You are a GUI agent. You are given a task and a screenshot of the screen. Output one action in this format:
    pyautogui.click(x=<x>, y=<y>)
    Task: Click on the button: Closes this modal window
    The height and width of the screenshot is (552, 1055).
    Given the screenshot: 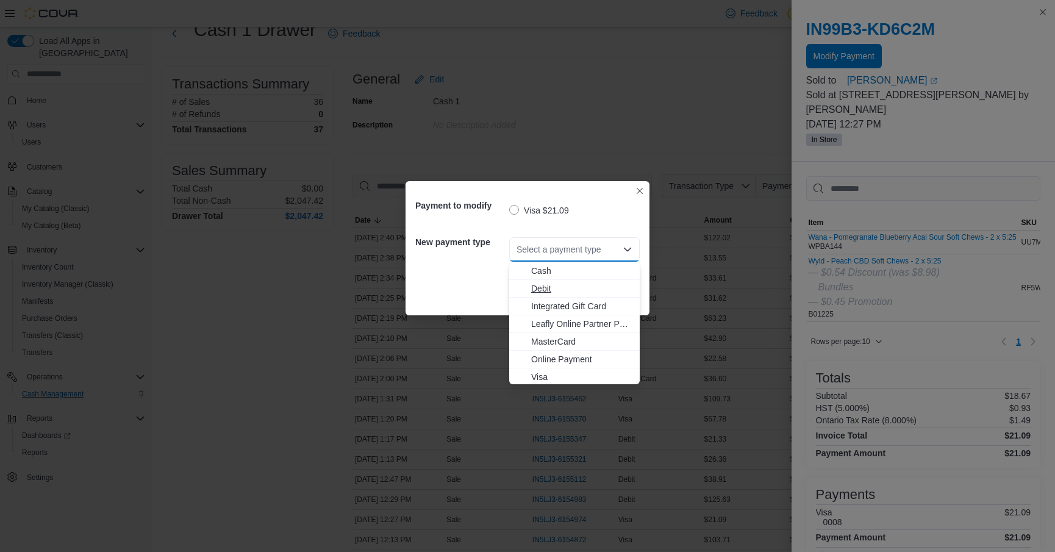 What is the action you would take?
    pyautogui.click(x=640, y=191)
    